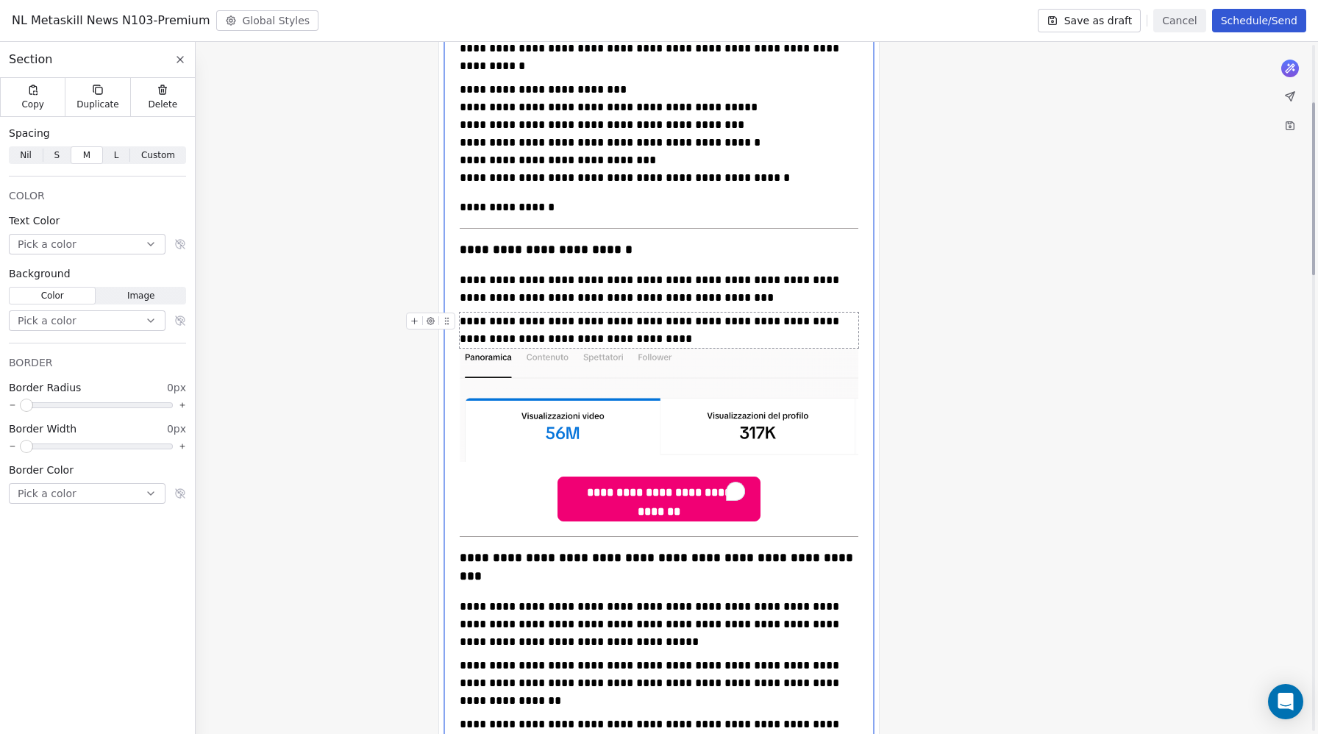 The height and width of the screenshot is (734, 1318). What do you see at coordinates (1259, 21) in the screenshot?
I see `button: Schedule/Send` at bounding box center [1259, 21].